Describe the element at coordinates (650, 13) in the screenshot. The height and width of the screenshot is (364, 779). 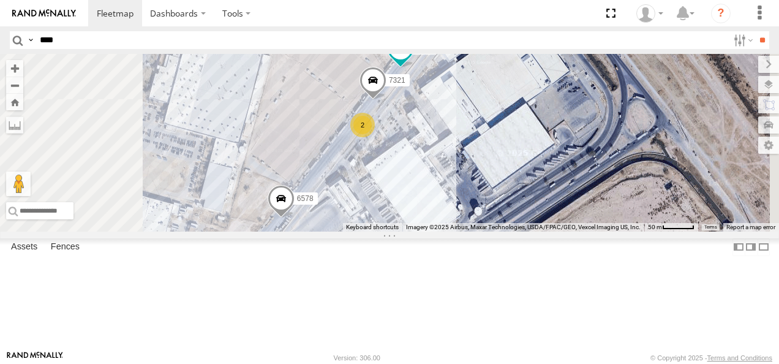
I see `div: Omar Miranda` at that location.